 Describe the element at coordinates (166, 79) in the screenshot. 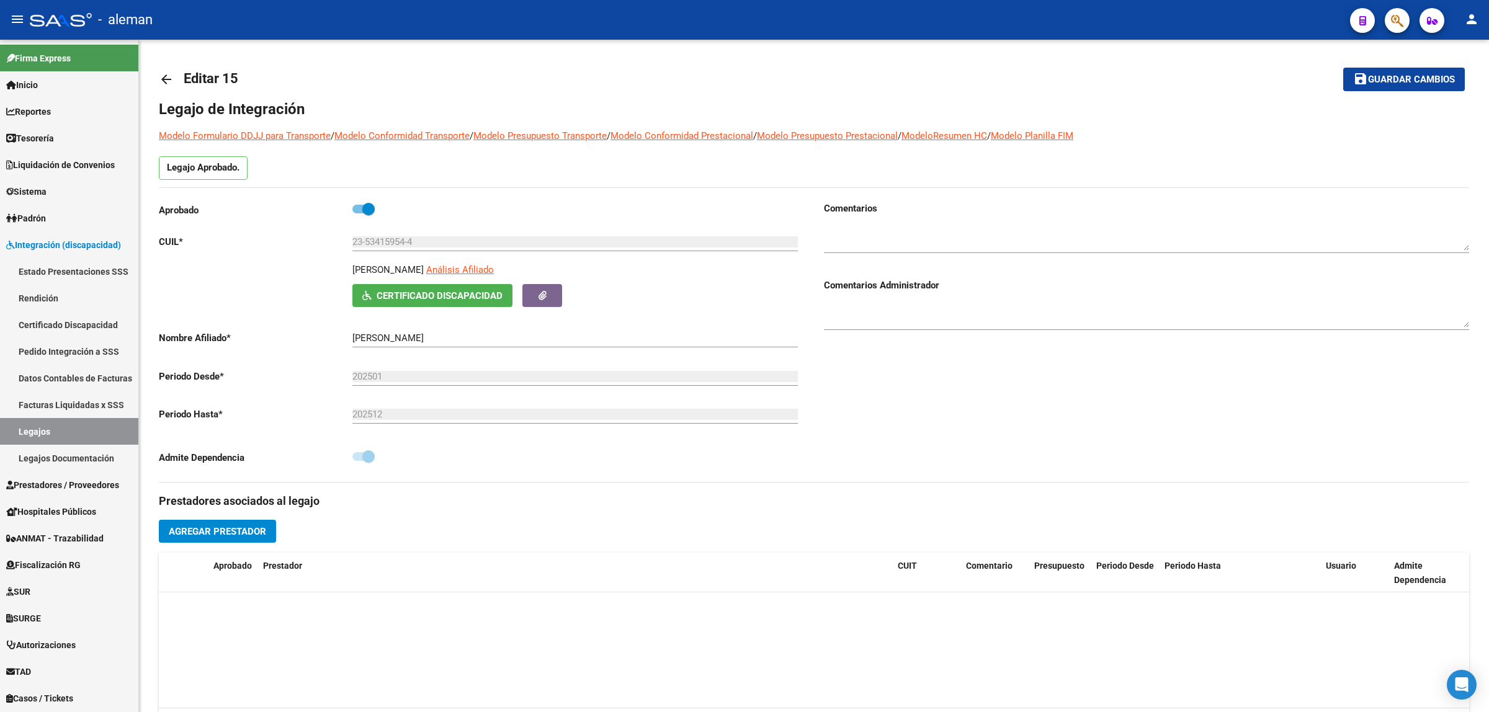

I see `mat-icon: arrow_back` at that location.